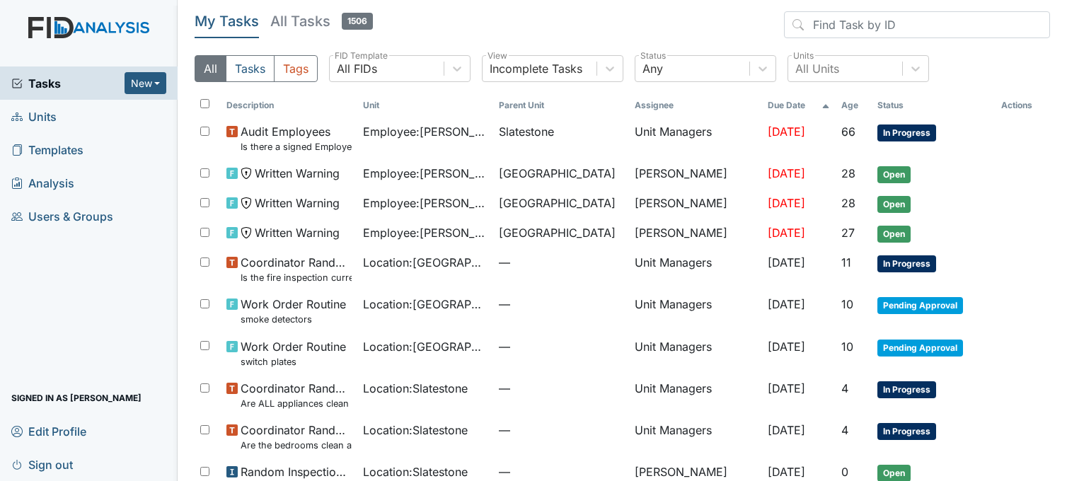 The height and width of the screenshot is (481, 1067). Describe the element at coordinates (296, 69) in the screenshot. I see `button: Tags` at that location.